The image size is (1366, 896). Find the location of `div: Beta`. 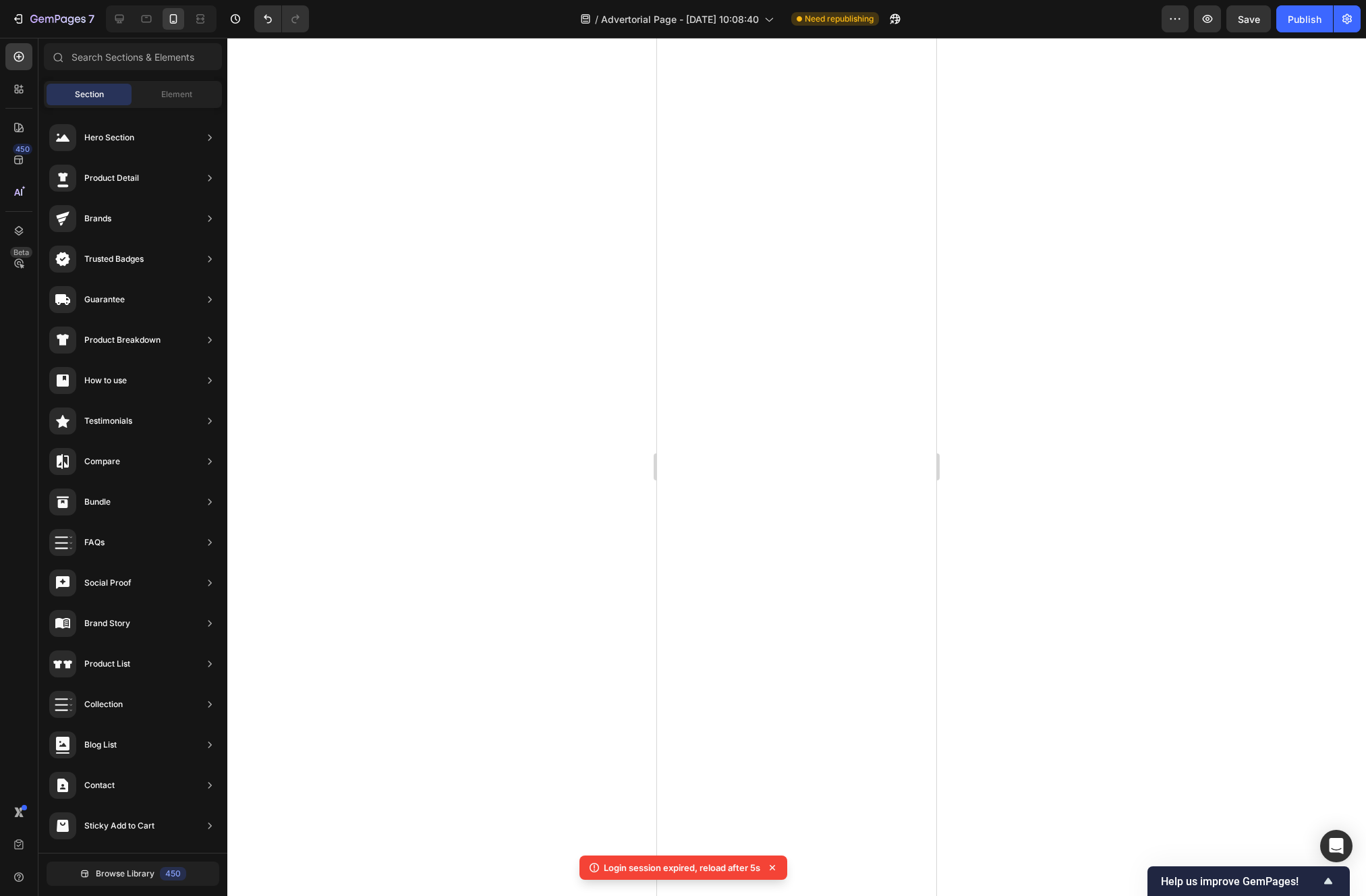

div: Beta is located at coordinates (21, 253).